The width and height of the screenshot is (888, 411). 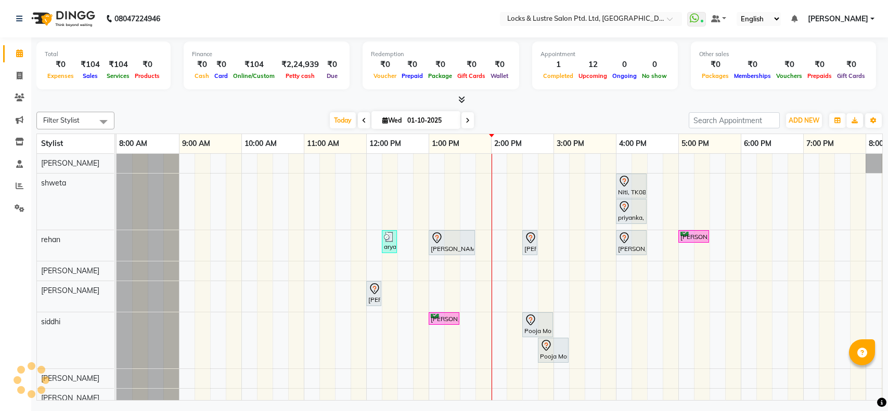 What do you see at coordinates (553, 351) in the screenshot?
I see `div: Pooja More, TK05, 02:45 PM-03:15 PM, PROMO 199 - Gel Polish` at bounding box center [553, 351].